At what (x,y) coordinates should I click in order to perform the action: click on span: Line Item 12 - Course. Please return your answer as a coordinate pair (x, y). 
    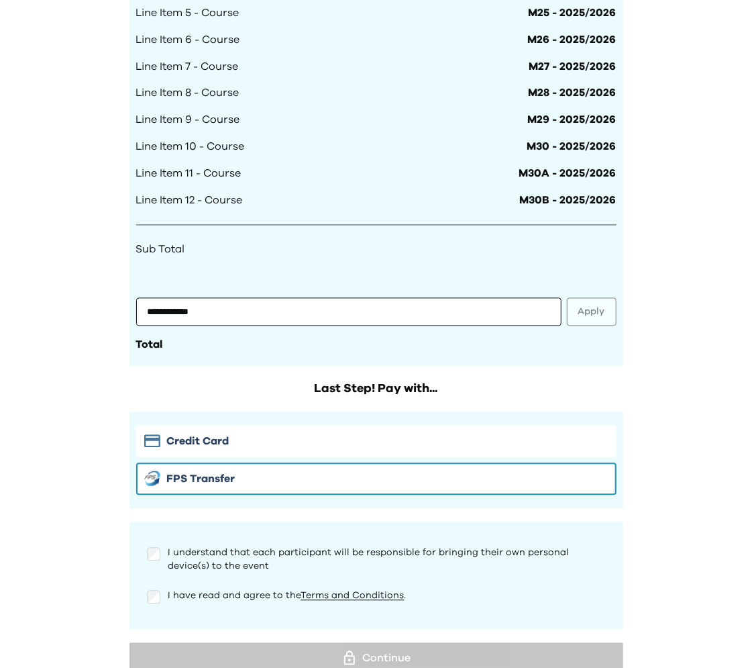
    Looking at the image, I should click on (189, 201).